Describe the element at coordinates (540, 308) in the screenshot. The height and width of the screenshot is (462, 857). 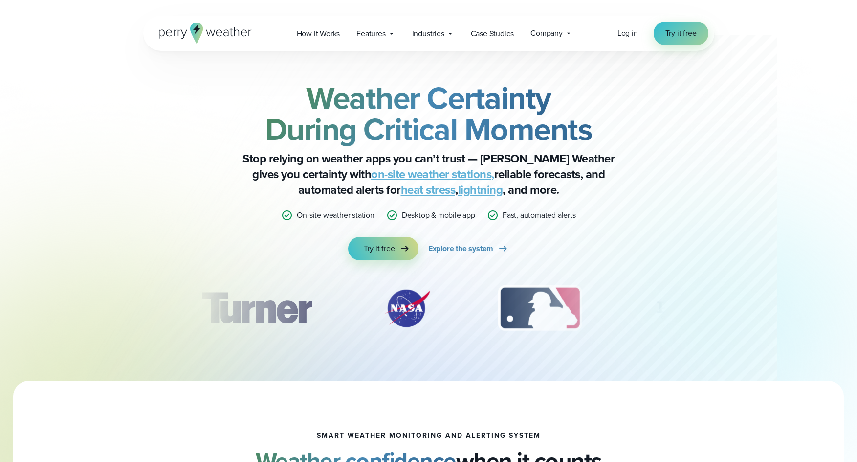
I see `div: 3 of 12` at that location.